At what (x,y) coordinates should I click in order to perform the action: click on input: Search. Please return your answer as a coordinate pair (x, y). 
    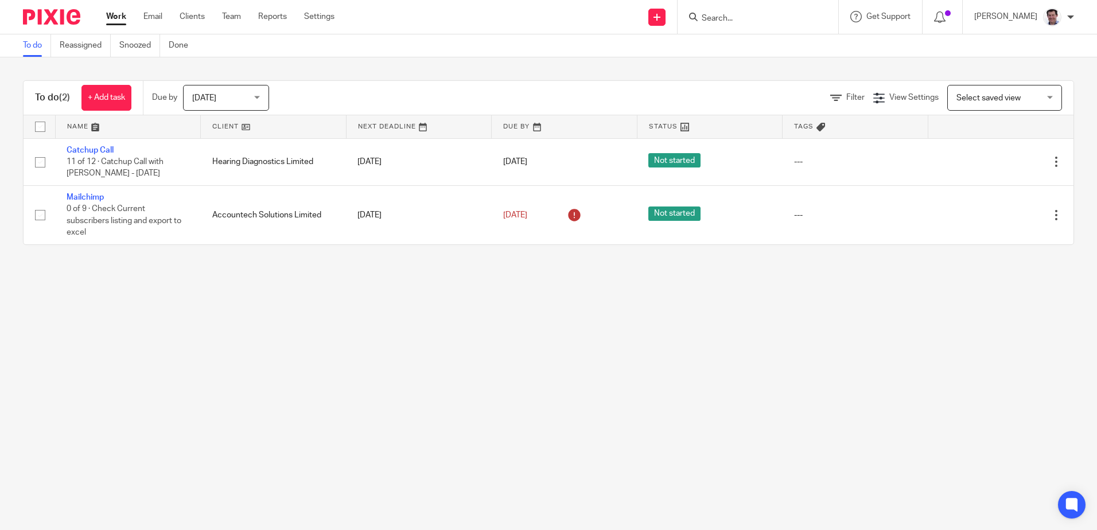
    Looking at the image, I should click on (752, 19).